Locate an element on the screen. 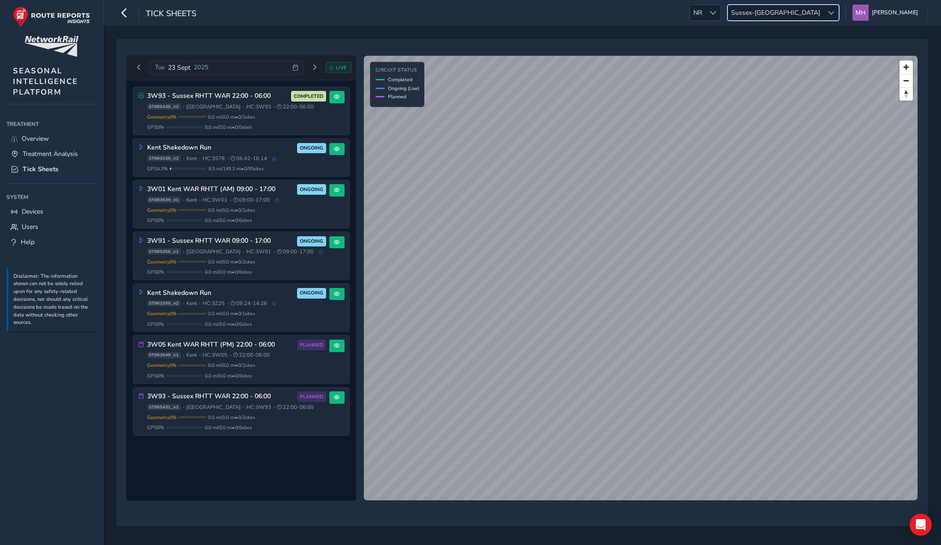 The image size is (941, 545). a: Users is located at coordinates (51, 226).